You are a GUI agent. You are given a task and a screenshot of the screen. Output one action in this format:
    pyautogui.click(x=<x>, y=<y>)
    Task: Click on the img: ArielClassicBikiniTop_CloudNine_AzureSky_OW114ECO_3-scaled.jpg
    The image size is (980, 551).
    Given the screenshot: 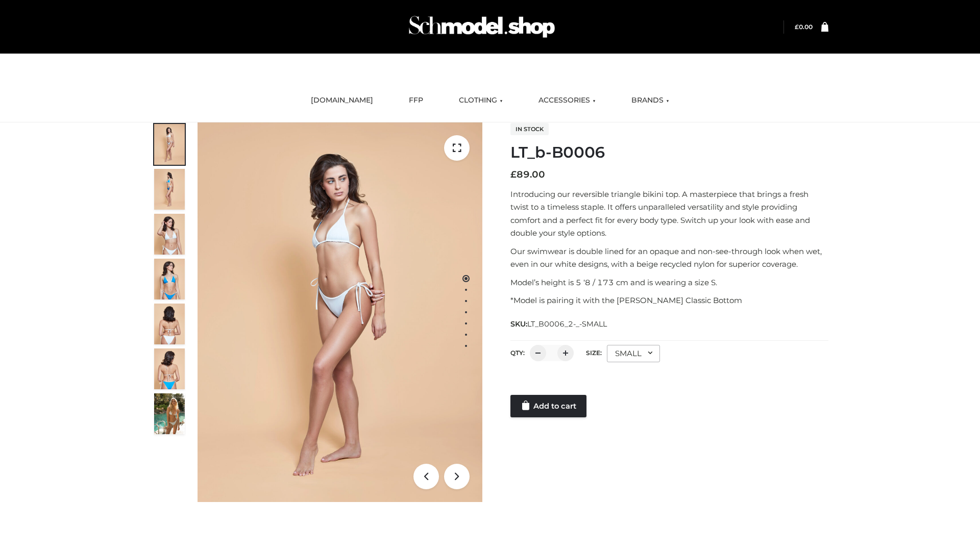 What is the action you would take?
    pyautogui.click(x=169, y=234)
    